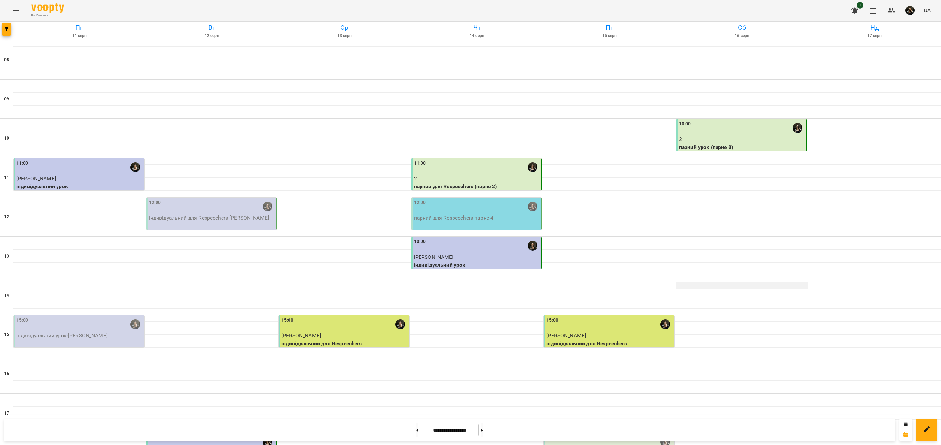 The height and width of the screenshot is (445, 941). What do you see at coordinates (79, 27) in the screenshot?
I see `h6: Пн` at bounding box center [79, 27].